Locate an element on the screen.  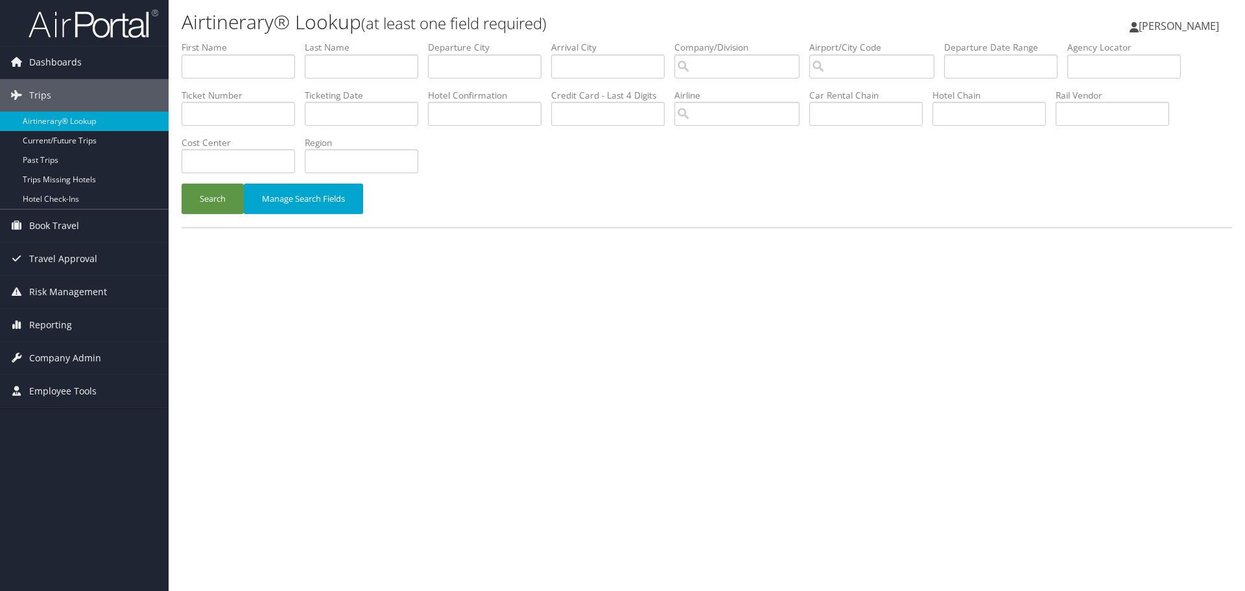
label: Rail Vendor is located at coordinates (1117, 95).